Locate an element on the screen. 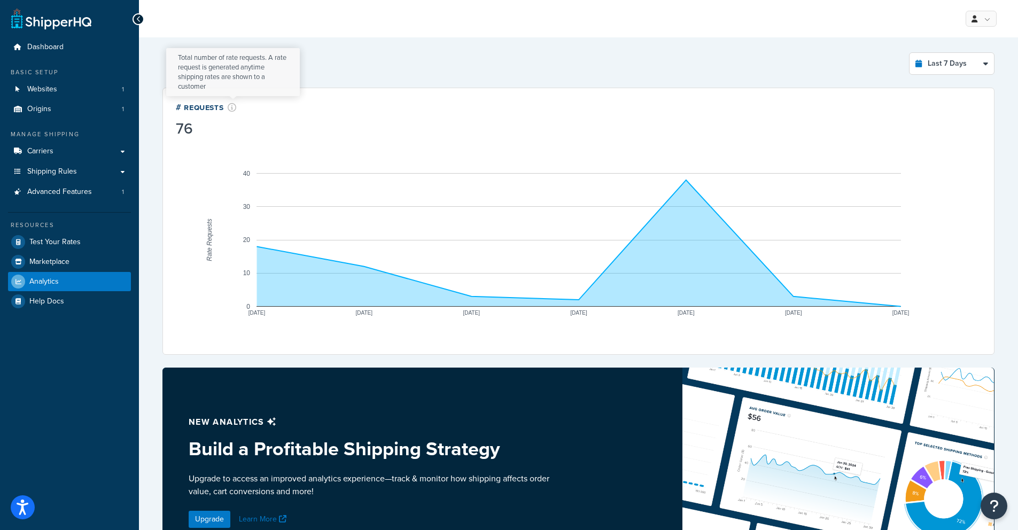 The width and height of the screenshot is (1018, 530). a: Websites1 is located at coordinates (69, 89).